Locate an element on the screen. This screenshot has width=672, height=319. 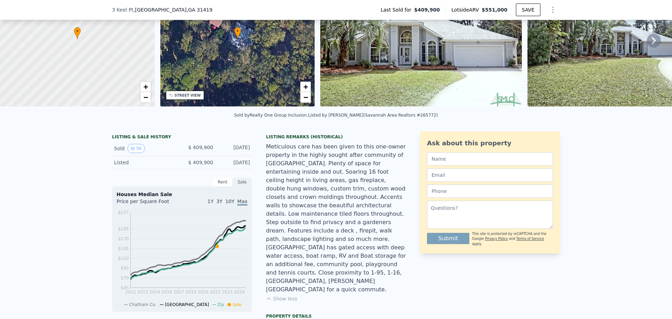
span: $551,000 is located at coordinates (495, 10).